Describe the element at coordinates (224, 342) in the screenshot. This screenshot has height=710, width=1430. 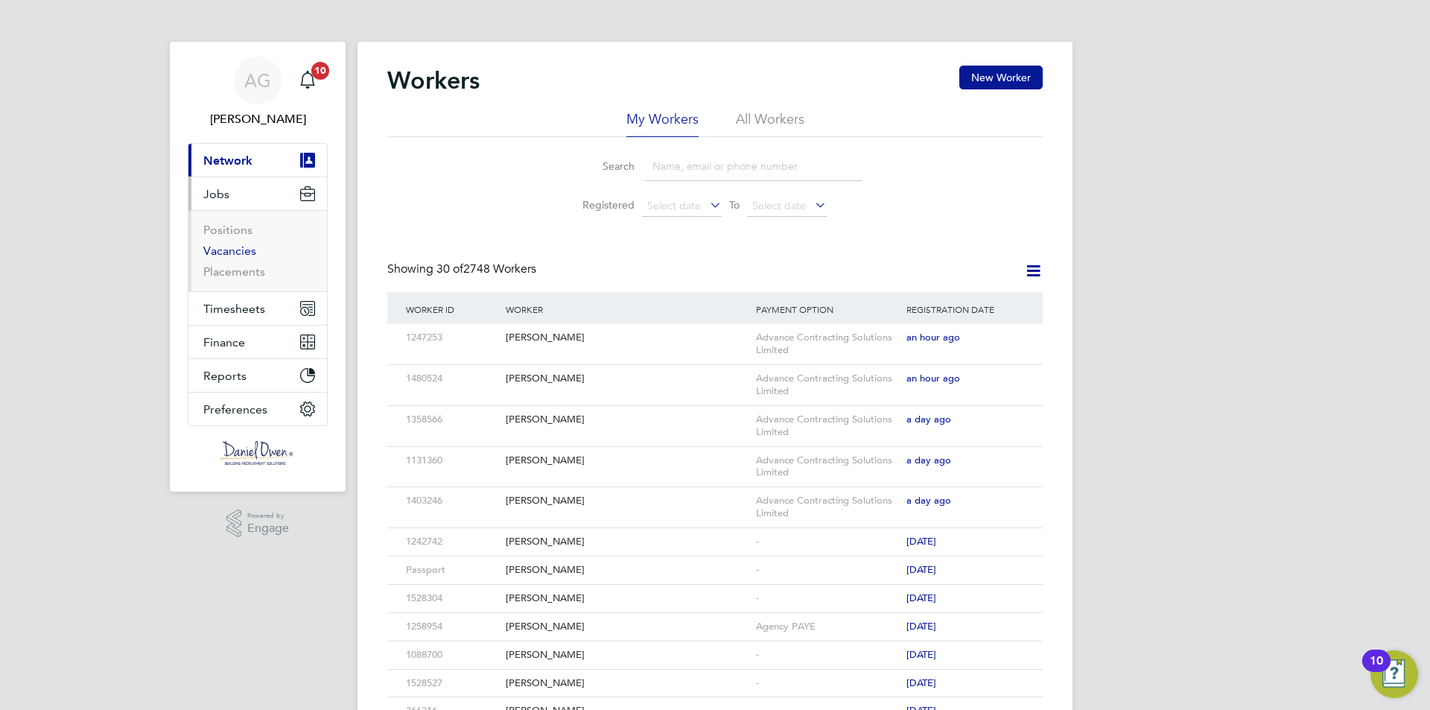
I see `span: Finance` at that location.